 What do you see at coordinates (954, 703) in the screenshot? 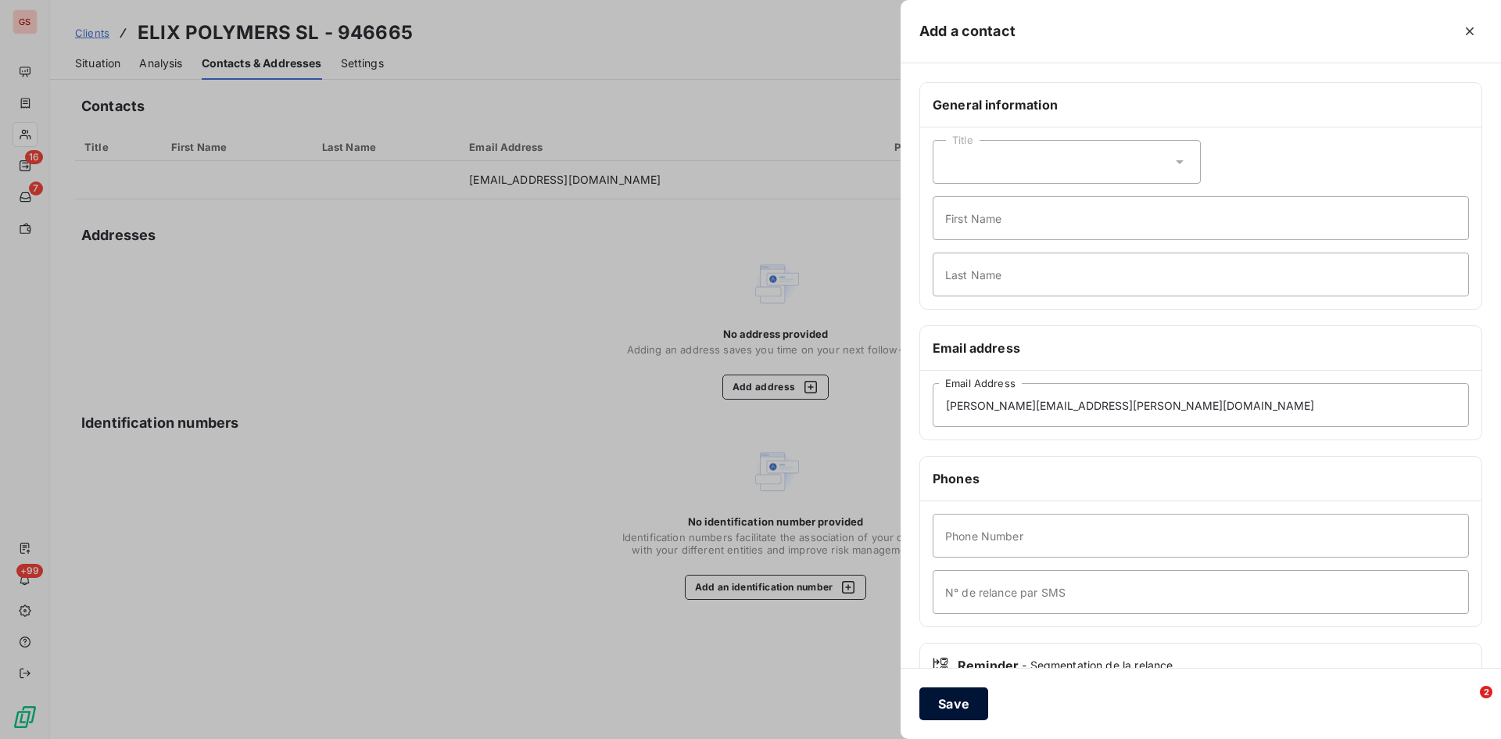
I see `button: Save` at bounding box center [954, 703].